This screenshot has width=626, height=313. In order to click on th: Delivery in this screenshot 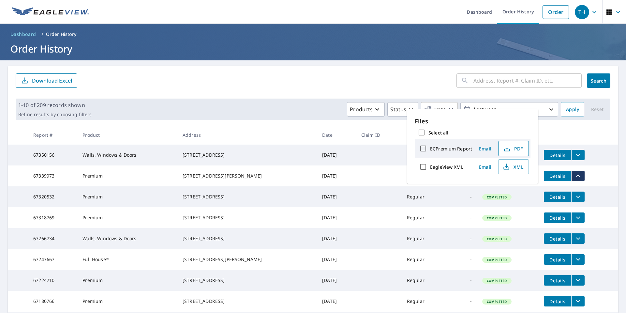, I will do `click(424, 135)`.